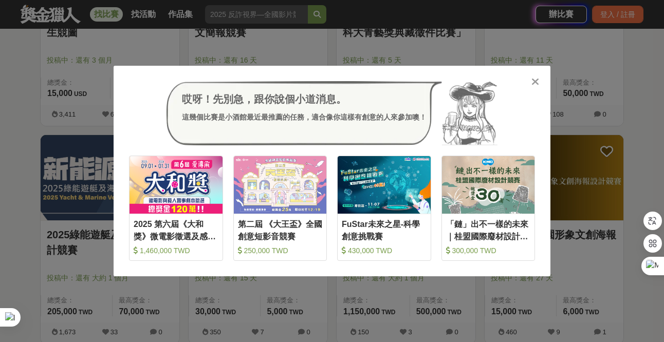 The height and width of the screenshot is (342, 664). Describe the element at coordinates (489, 230) in the screenshot. I see `div: 「鏈」出不一樣的未來｜桂盟國際廢材設計競賽` at that location.